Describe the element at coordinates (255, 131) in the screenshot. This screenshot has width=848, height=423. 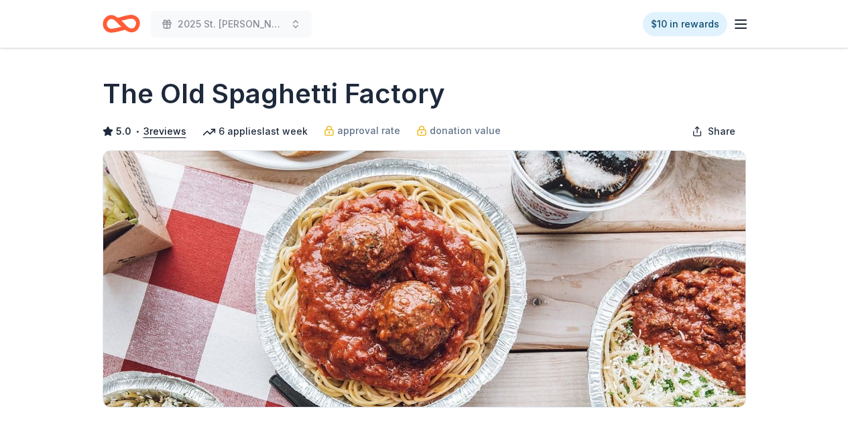
I see `div: 6 applies last week` at that location.